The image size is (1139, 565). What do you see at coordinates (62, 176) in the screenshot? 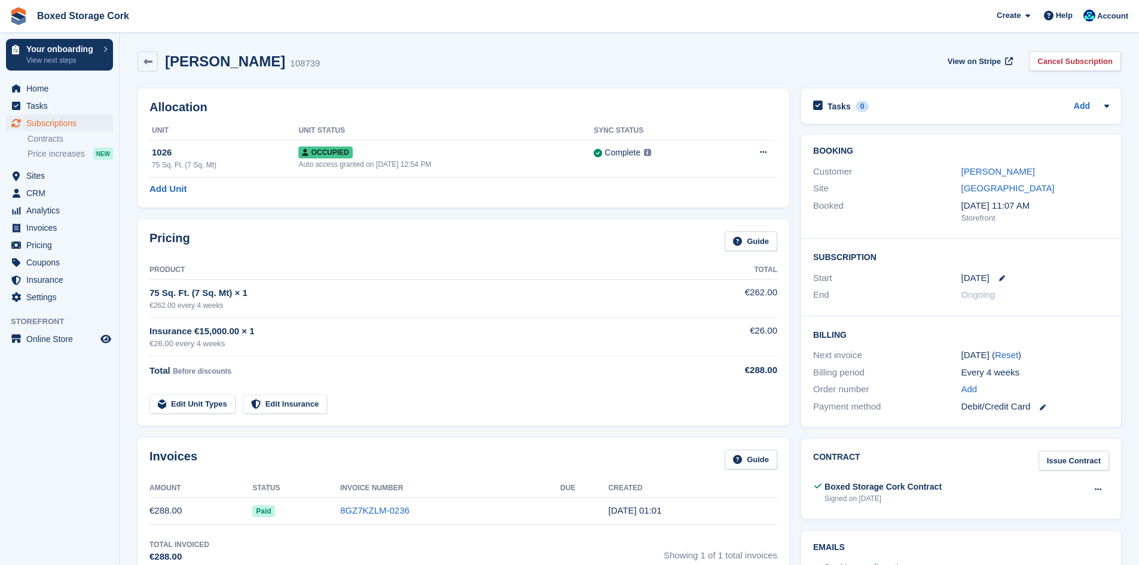
I see `span: Sites` at bounding box center [62, 176].